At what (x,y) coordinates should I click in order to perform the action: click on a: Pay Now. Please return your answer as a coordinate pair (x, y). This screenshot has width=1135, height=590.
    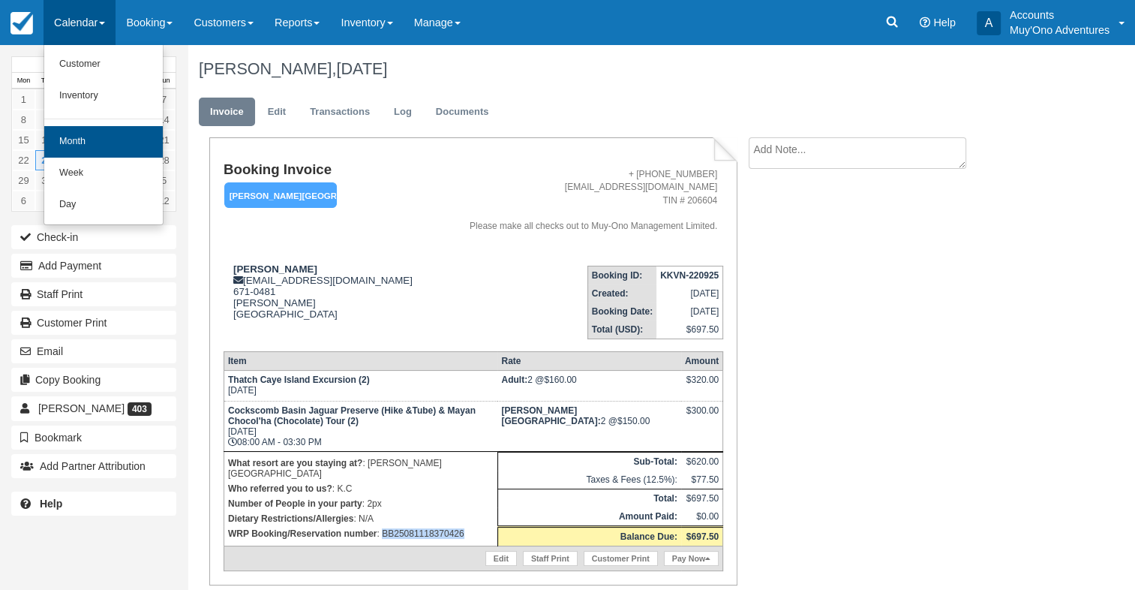
    Looking at the image, I should click on (691, 558).